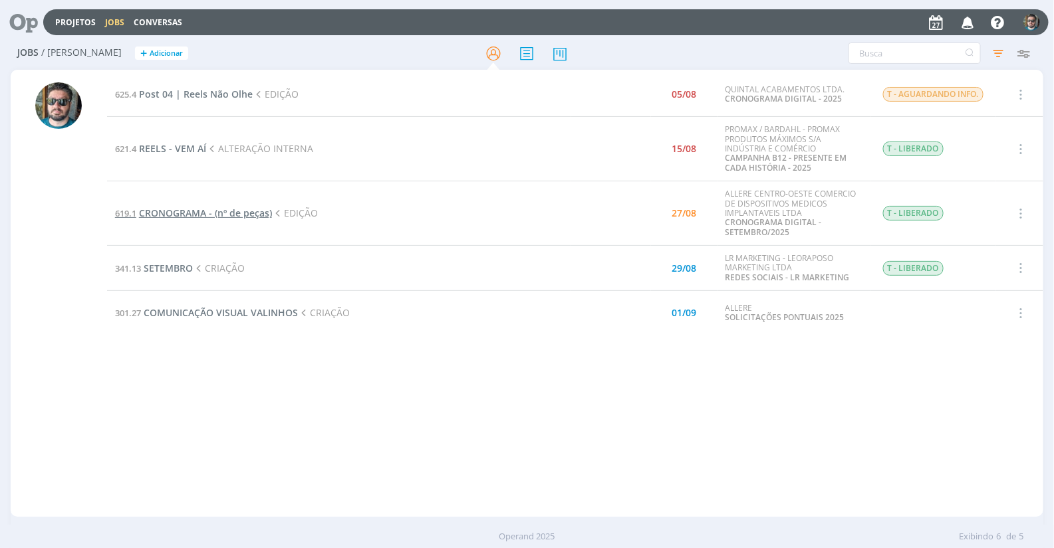 This screenshot has width=1054, height=548. I want to click on span: 625.4, so click(126, 94).